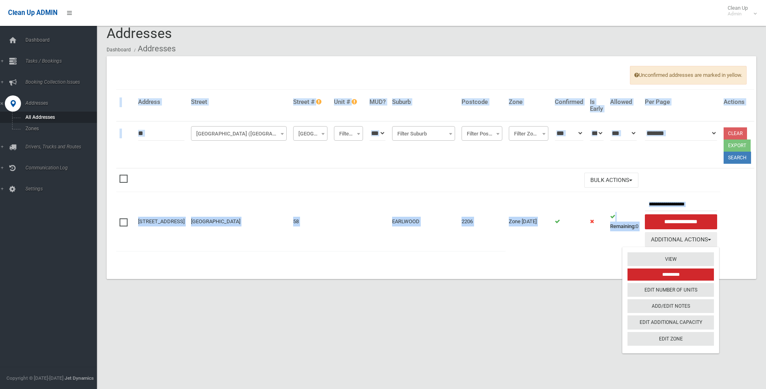 This screenshot has width=766, height=389. What do you see at coordinates (424, 102) in the screenshot?
I see `h4: Suburb` at bounding box center [424, 102].